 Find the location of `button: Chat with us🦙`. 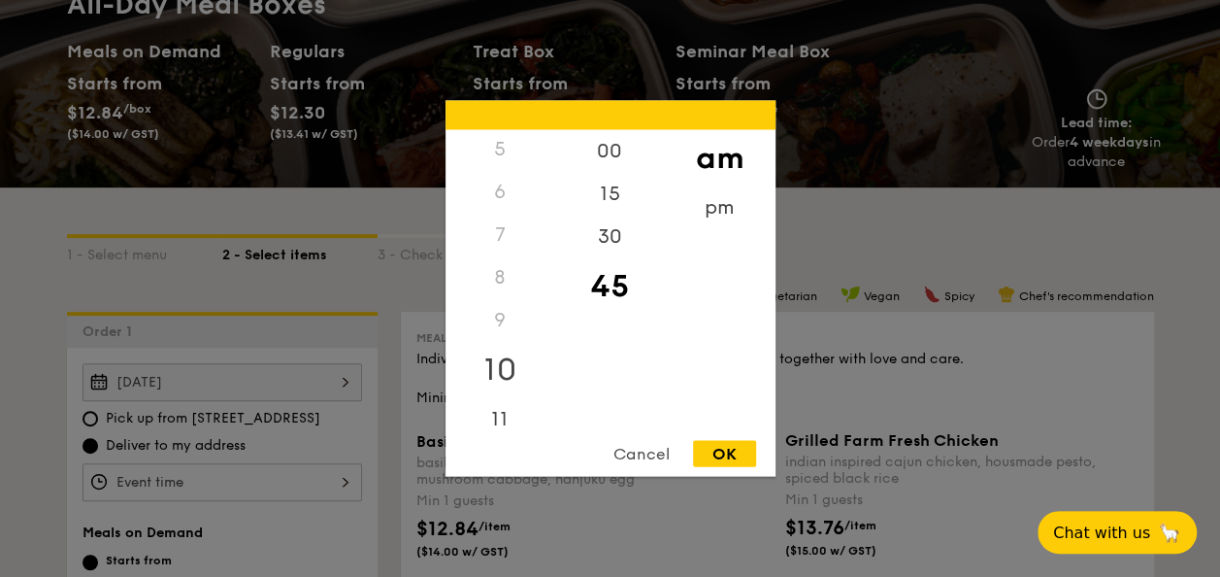

button: Chat with us🦙 is located at coordinates (1117, 532).